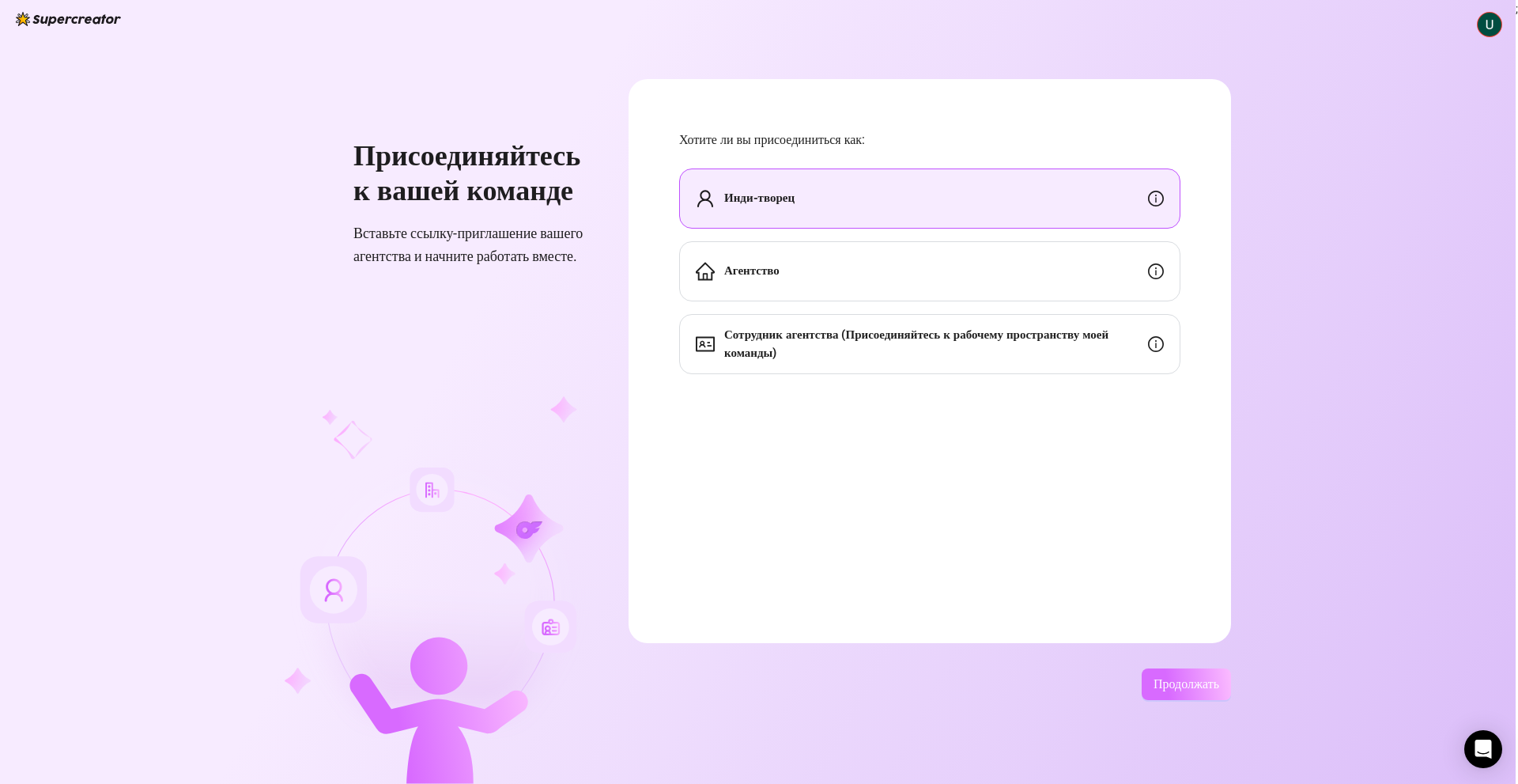  What do you see at coordinates (916, 344) in the screenshot?
I see `font: Сотрудник агентства (Присоединяйтесь к рабочему пространству моей команды)` at bounding box center [916, 344].